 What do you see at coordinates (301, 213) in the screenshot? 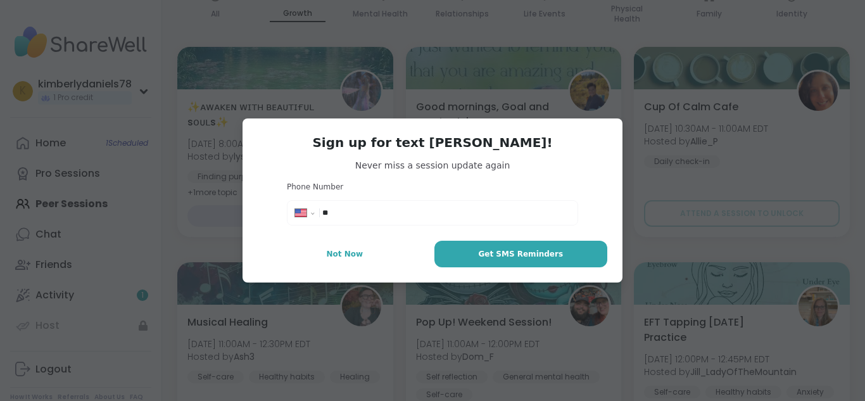
I see `img: United States` at bounding box center [301, 213].